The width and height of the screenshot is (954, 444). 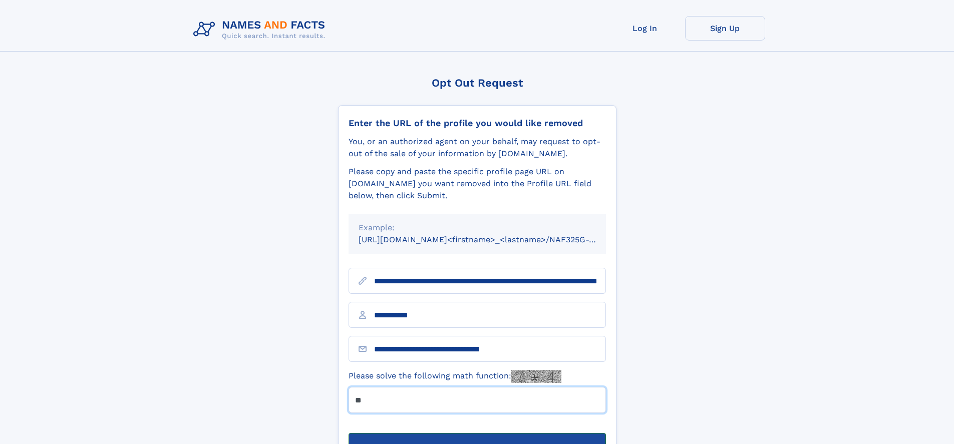 I want to click on div: Opt Out Request, so click(x=477, y=83).